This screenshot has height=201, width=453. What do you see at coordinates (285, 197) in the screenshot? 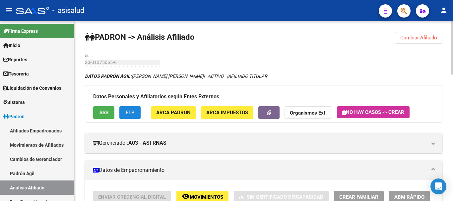
I see `span: Sin Certificado Discapacidad` at bounding box center [285, 197].